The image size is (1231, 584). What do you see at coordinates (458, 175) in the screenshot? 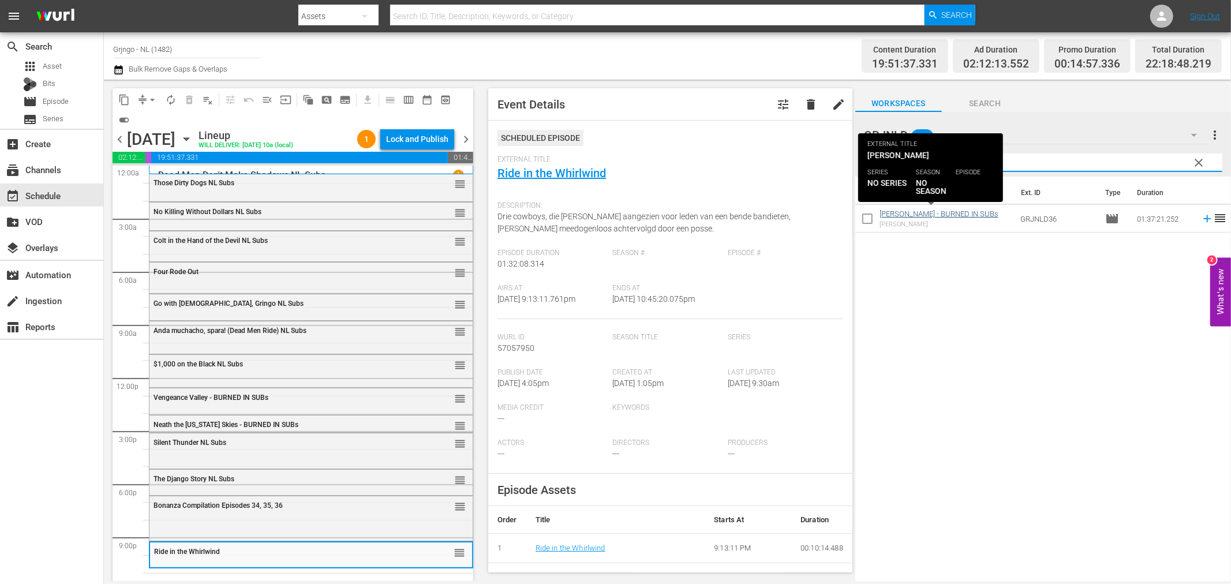
I see `p: 1` at bounding box center [458, 175].